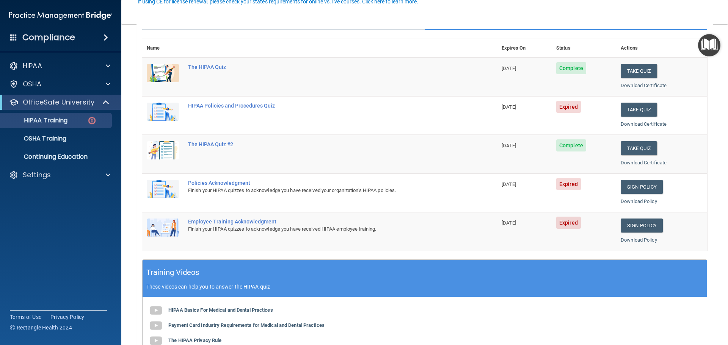 This screenshot has width=728, height=345. What do you see at coordinates (221, 310) in the screenshot?
I see `b: HIPAA Basics For Medical and Dental Practices` at bounding box center [221, 310].